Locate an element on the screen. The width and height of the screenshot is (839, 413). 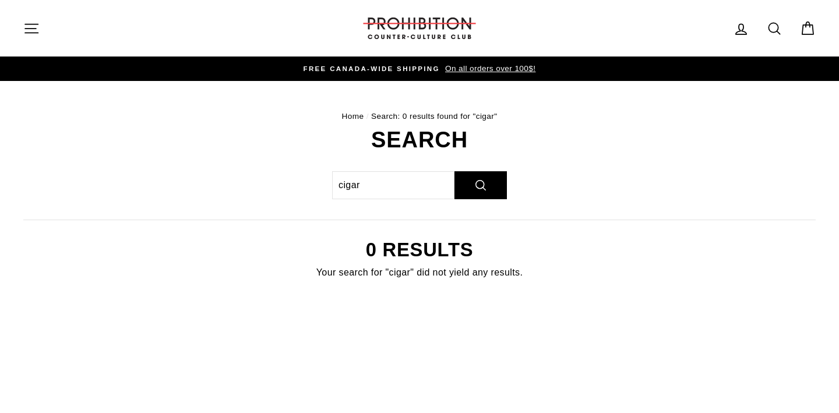
span: On all orders over 100$! is located at coordinates (489, 68).